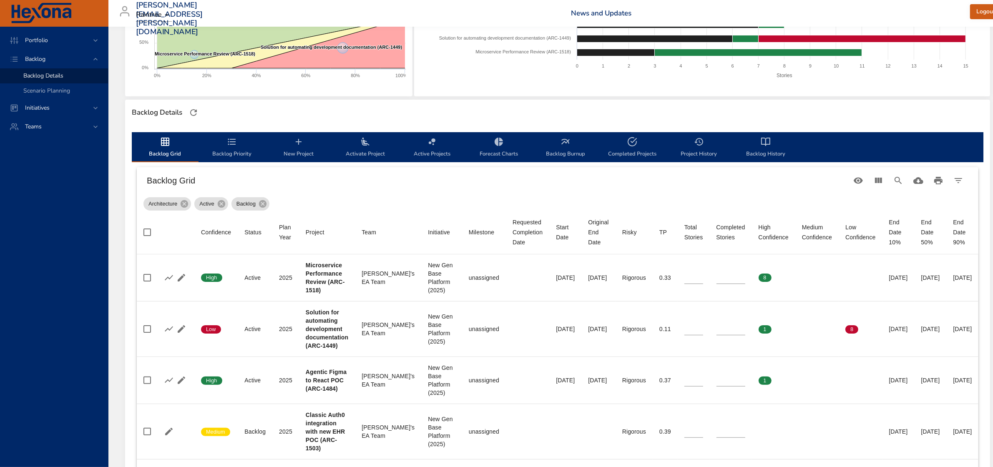 The width and height of the screenshot is (993, 467). What do you see at coordinates (216, 432) in the screenshot?
I see `span: Medium` at bounding box center [216, 432].